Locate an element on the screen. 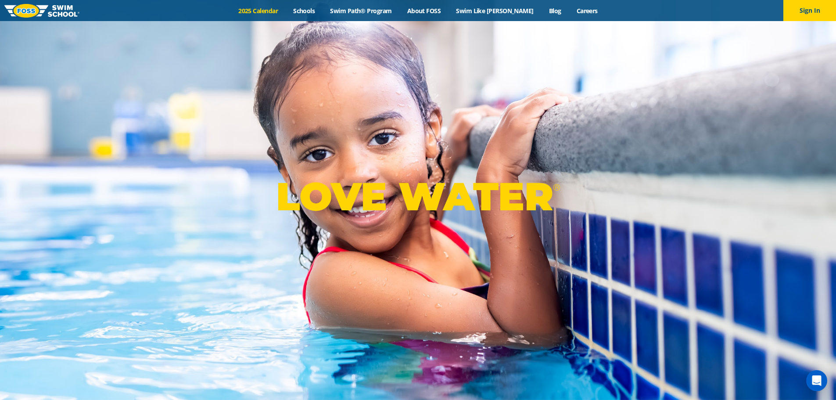 Image resolution: width=836 pixels, height=400 pixels. a: Blog is located at coordinates (555, 11).